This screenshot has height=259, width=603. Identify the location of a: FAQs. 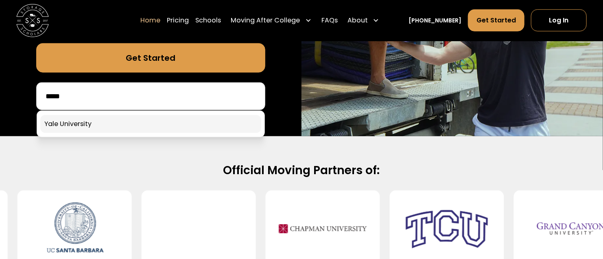
(330, 20).